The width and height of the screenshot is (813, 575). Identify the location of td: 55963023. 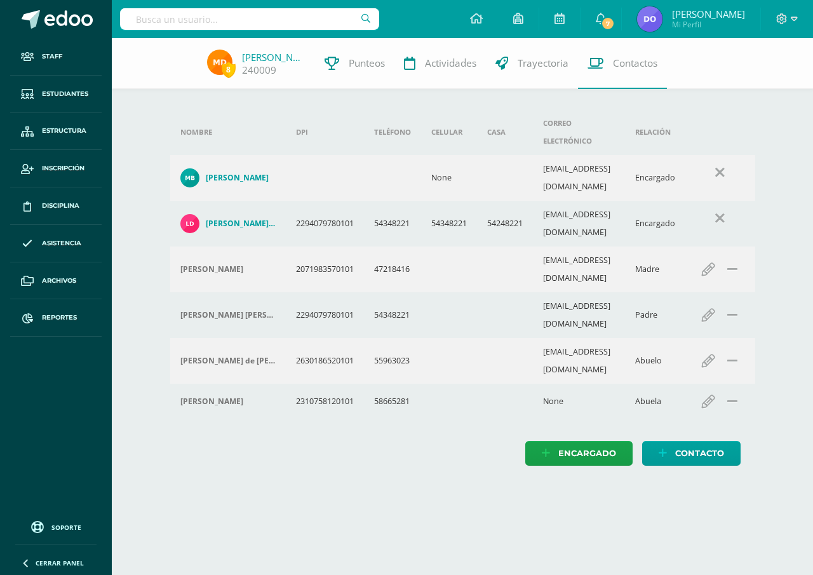
(393, 361).